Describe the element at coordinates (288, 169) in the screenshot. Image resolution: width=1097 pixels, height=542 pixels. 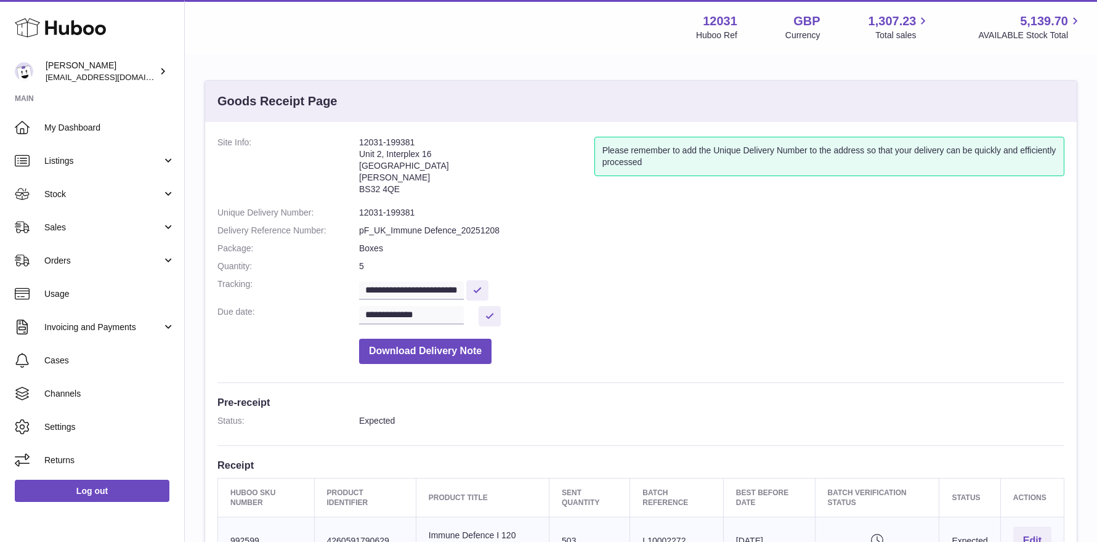
I see `dt: Site Info:` at that location.